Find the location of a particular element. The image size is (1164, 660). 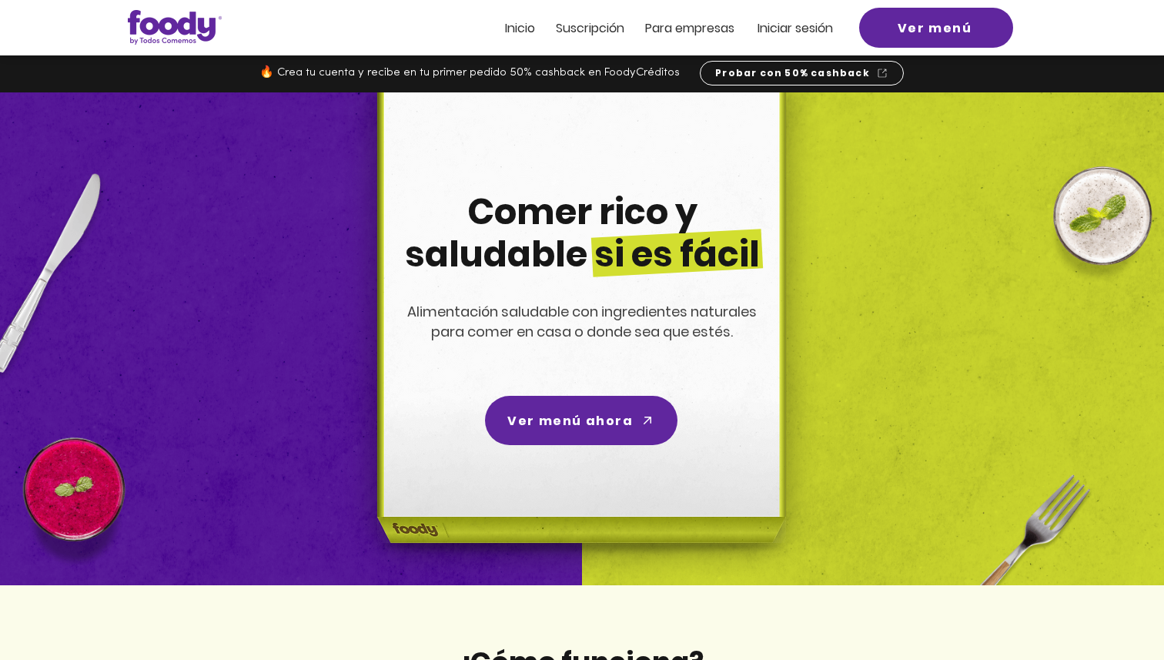

img: Logo_Foody V2.0.0 (3).png is located at coordinates (175, 27).